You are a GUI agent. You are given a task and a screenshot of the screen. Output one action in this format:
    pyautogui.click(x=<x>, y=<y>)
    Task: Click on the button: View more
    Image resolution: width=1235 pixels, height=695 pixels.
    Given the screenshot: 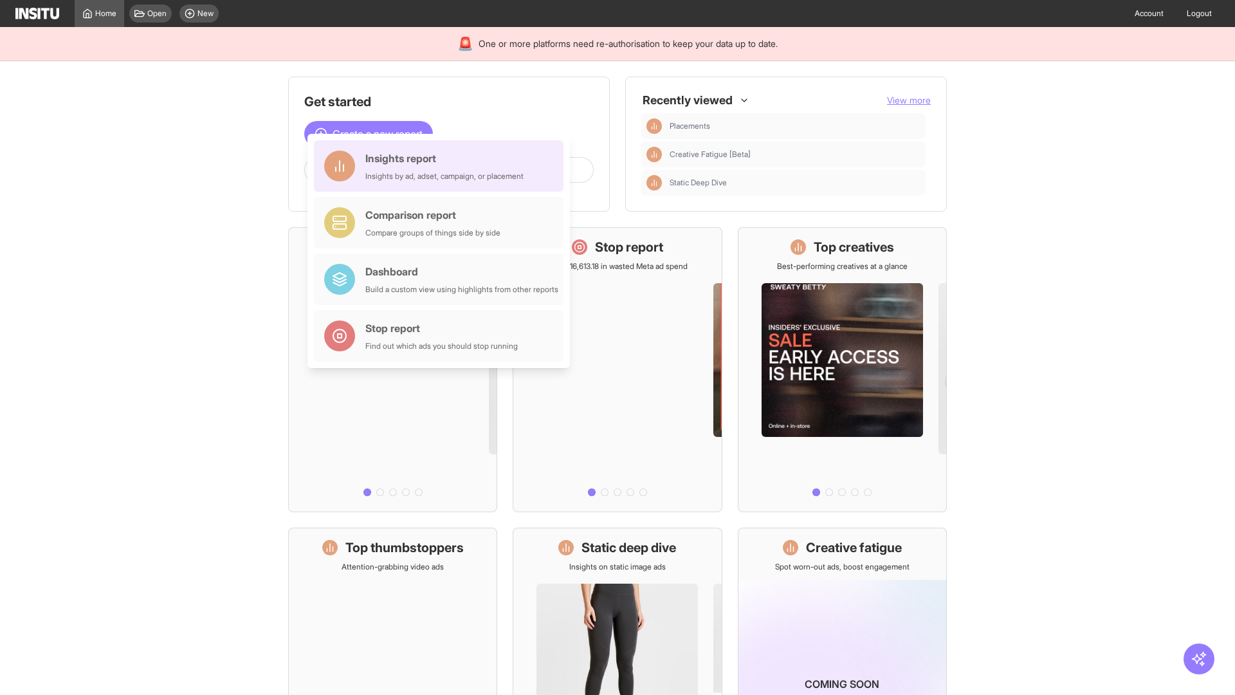 What is the action you would take?
    pyautogui.click(x=909, y=100)
    